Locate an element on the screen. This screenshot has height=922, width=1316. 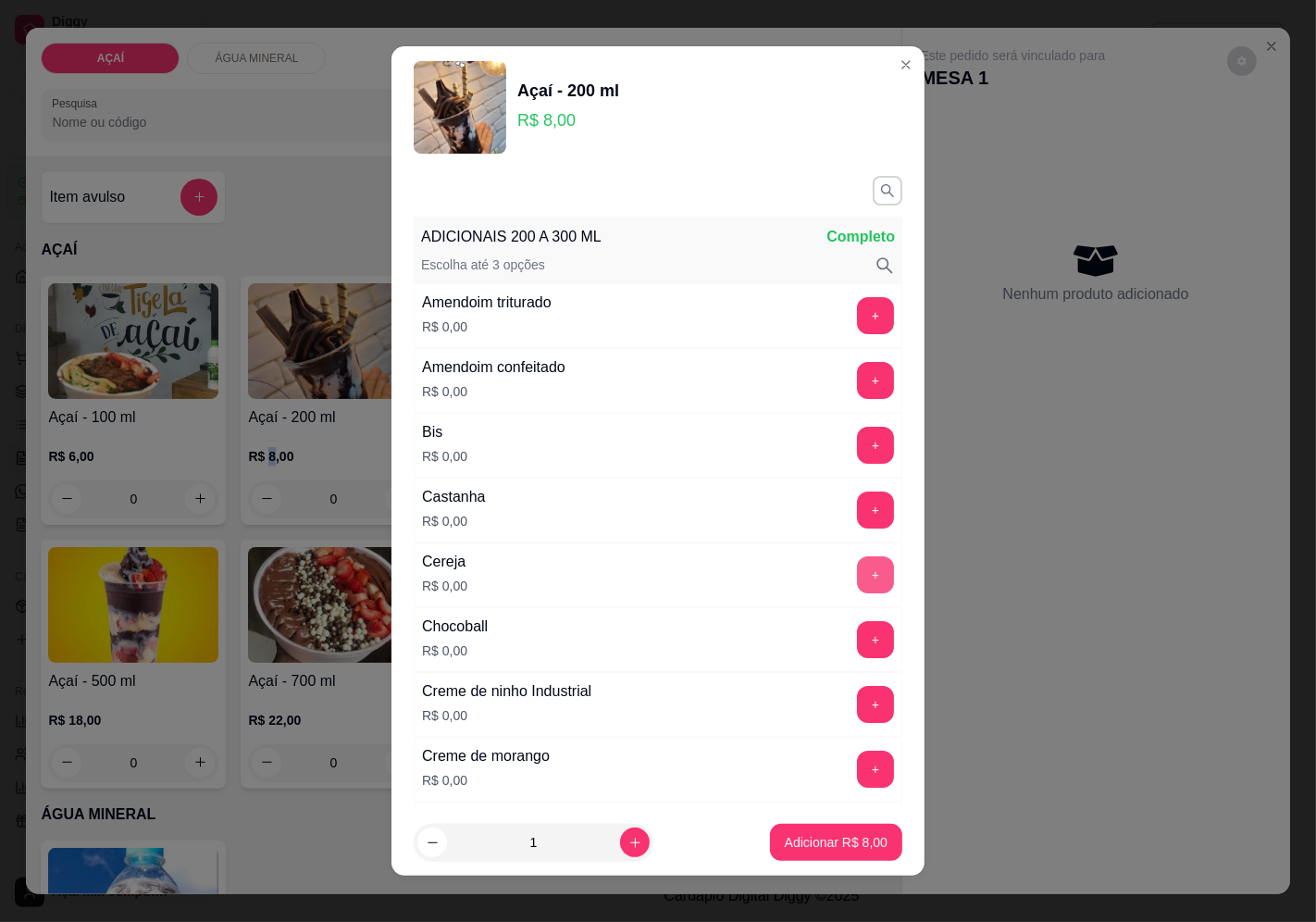
button: increase-product-quantity is located at coordinates (635, 843).